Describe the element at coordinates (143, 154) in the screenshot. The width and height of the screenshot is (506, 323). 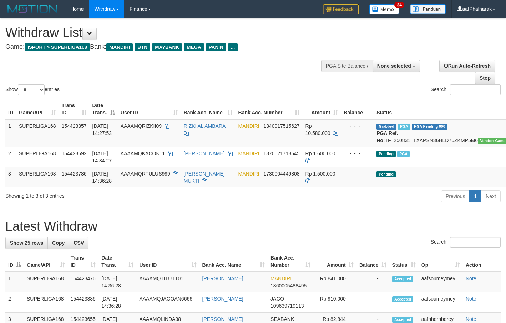
I see `span: AAAAMQKACOK11` at that location.